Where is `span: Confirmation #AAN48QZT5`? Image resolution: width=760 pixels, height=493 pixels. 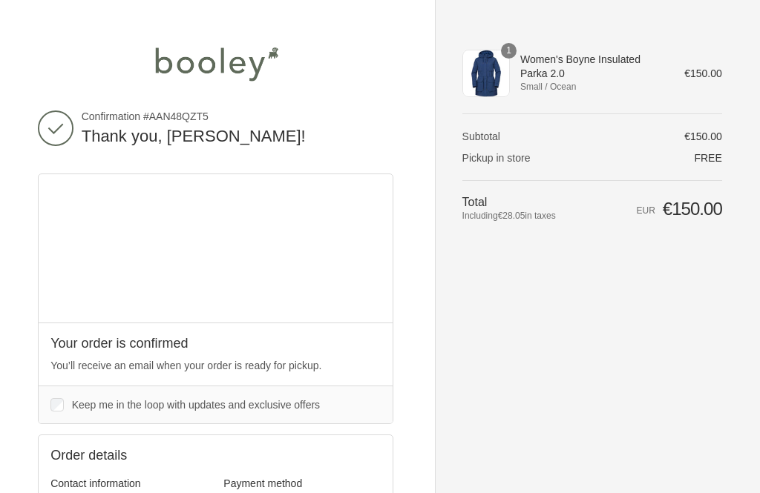
span: Confirmation #AAN48QZT5 is located at coordinates (237, 116).